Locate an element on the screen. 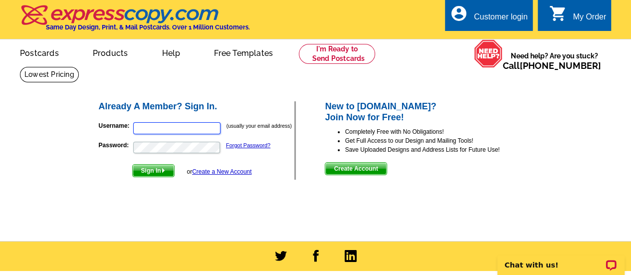 Image resolution: width=631 pixels, height=275 pixels. label: Password: is located at coordinates (115, 145).